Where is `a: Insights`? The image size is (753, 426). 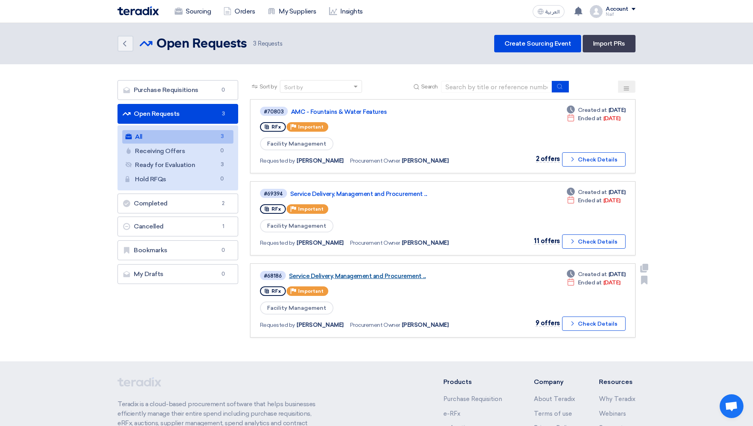
a: Insights is located at coordinates (346, 12).